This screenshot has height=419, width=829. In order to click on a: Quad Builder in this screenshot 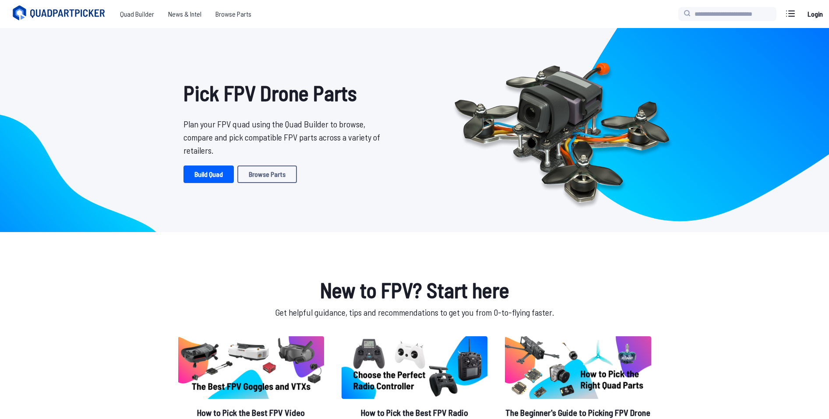, I will do `click(137, 14)`.